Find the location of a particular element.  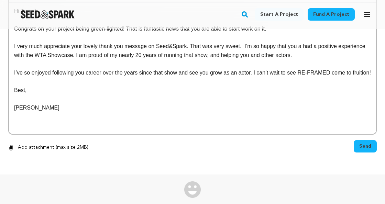

a: Fund a project is located at coordinates (331, 14).